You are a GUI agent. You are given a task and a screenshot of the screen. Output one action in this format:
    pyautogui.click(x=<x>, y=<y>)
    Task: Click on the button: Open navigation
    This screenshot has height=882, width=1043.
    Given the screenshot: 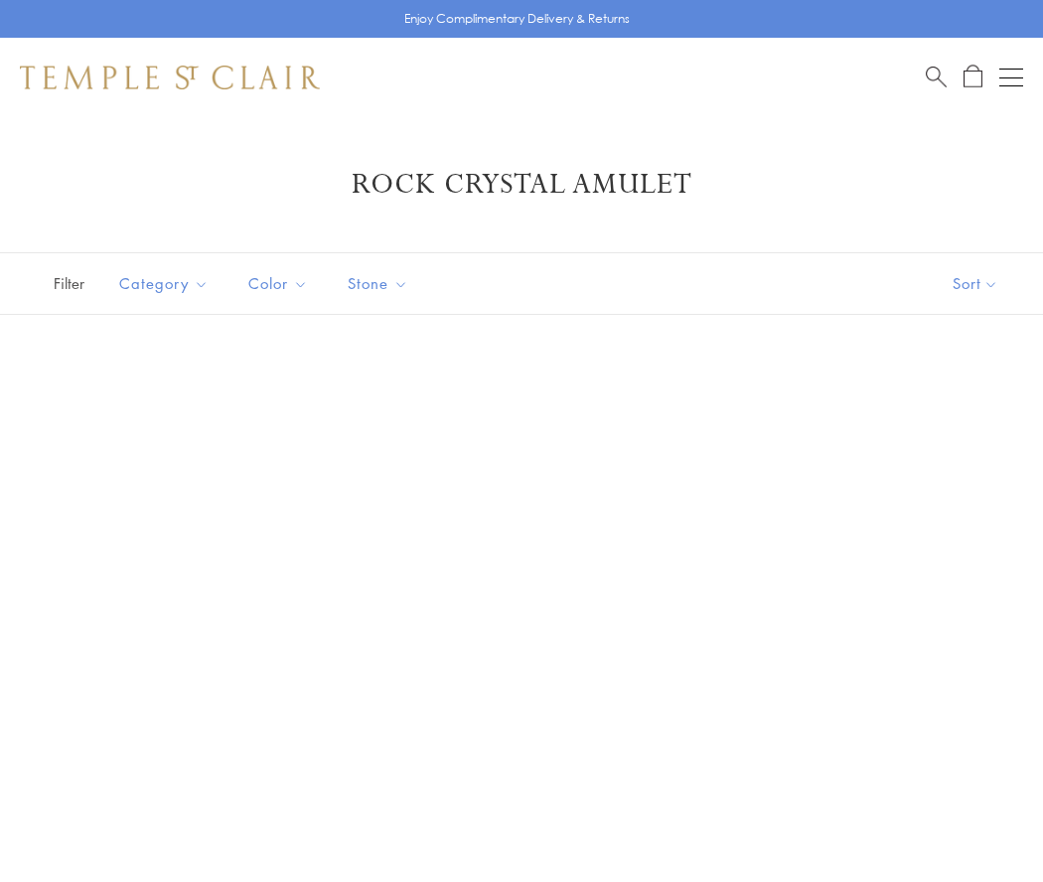 What is the action you would take?
    pyautogui.click(x=1012, y=78)
    